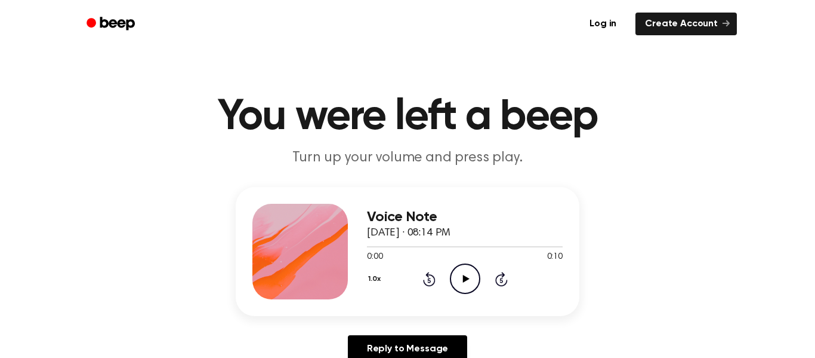  Describe the element at coordinates (465, 217) in the screenshot. I see `h3: Voice Note` at that location.